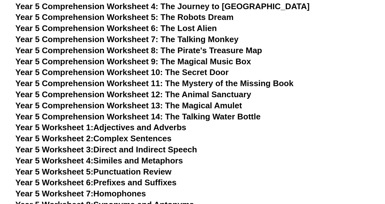 The width and height of the screenshot is (385, 204). I want to click on span: Year 5 Worksheet 4:, so click(54, 160).